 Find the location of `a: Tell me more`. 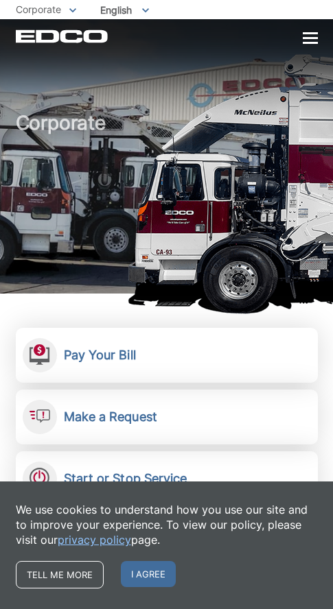

a: Tell me more is located at coordinates (60, 575).